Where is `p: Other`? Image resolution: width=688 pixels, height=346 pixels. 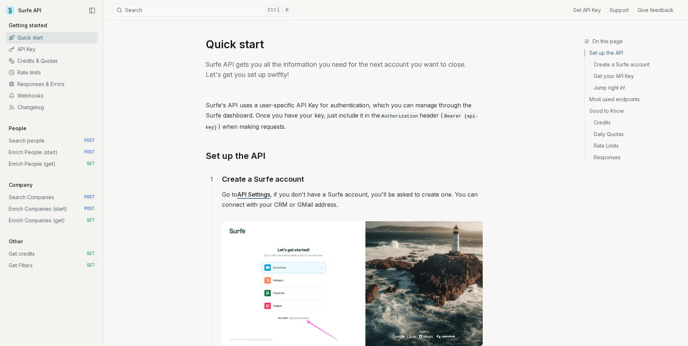
p: Other is located at coordinates (16, 241).